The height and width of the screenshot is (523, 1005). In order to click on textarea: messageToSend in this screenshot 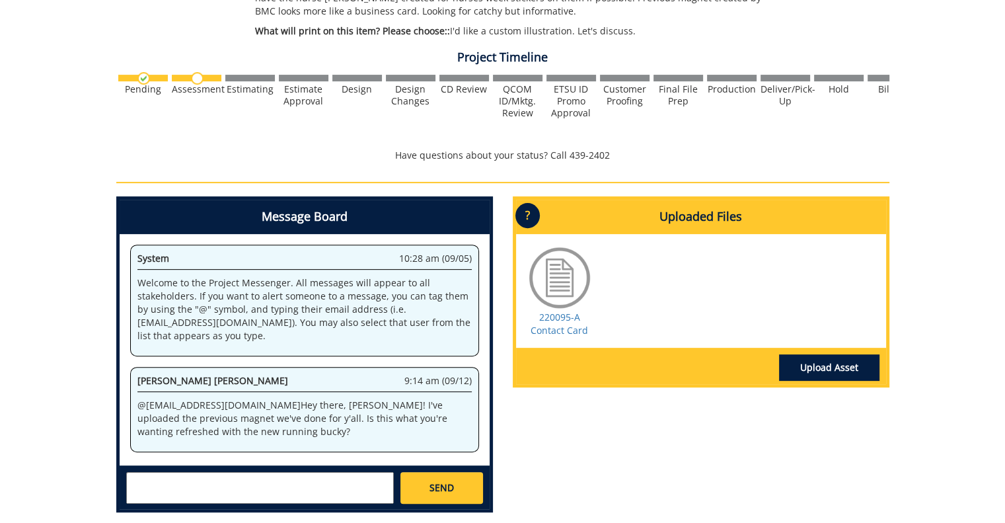, I will do `click(260, 488)`.